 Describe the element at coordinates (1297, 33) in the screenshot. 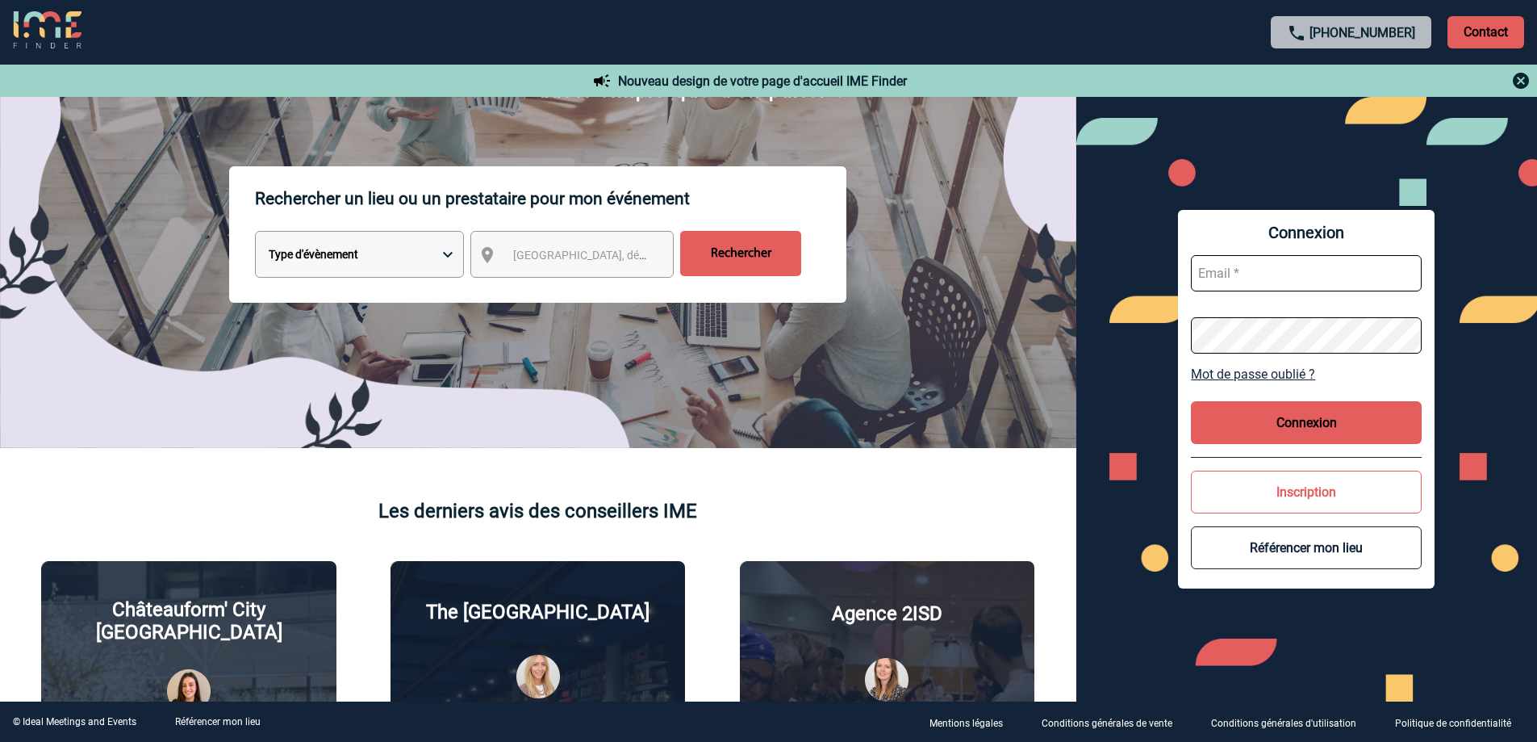

I see `img: call-24-px.png` at that location.